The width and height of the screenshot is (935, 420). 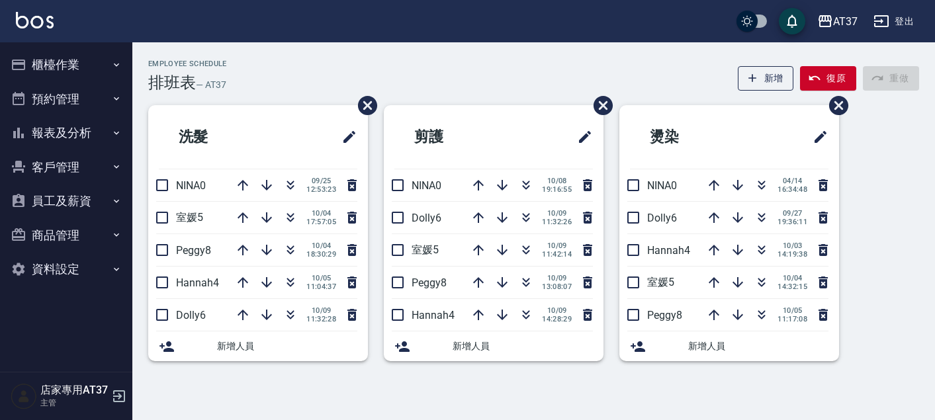 What do you see at coordinates (321, 319) in the screenshot?
I see `span: 11:32:28` at bounding box center [321, 319].